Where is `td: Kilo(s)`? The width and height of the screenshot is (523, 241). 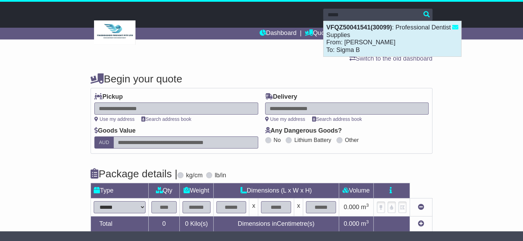 td: Kilo(s) is located at coordinates (196, 224).